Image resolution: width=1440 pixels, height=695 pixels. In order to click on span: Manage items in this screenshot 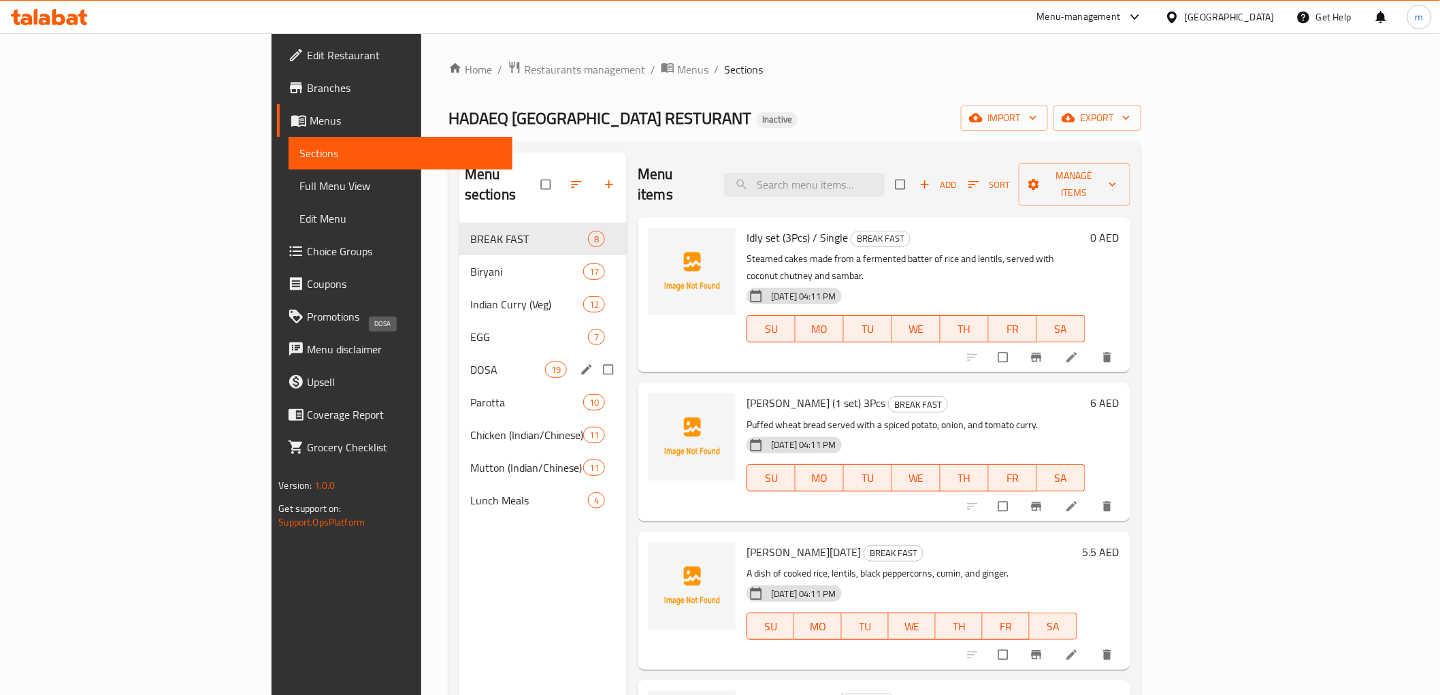, I will do `click(1075, 184)`.